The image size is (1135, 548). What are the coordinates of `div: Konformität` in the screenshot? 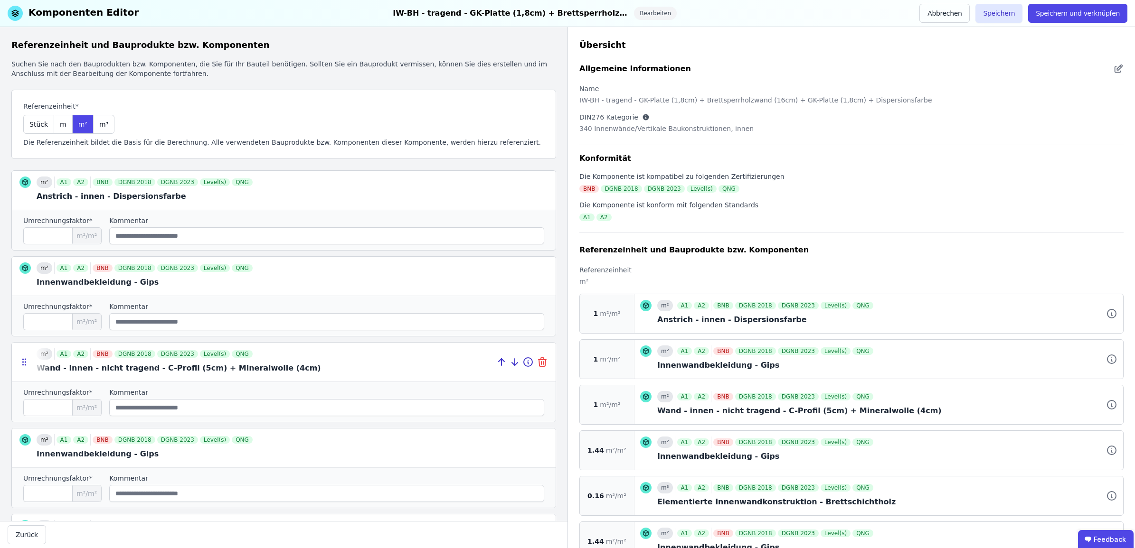 It's located at (851, 159).